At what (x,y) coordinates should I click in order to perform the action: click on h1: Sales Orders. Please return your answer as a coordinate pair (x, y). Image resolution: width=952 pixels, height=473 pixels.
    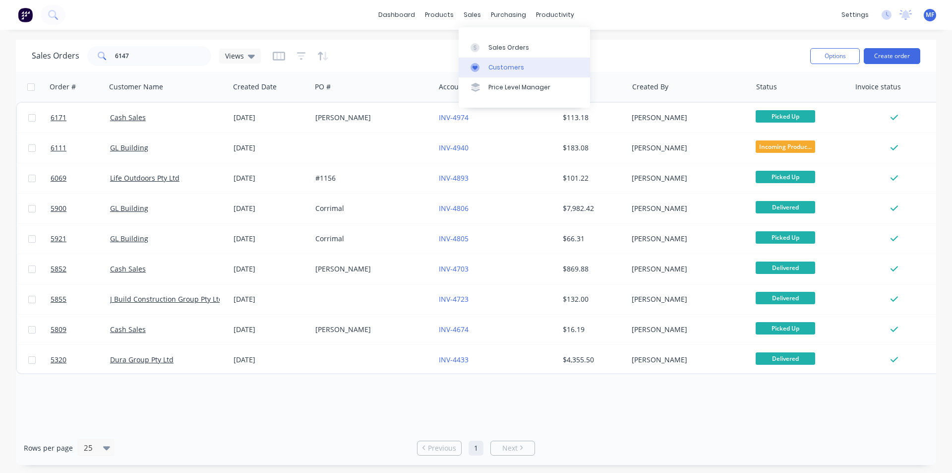
    Looking at the image, I should click on (56, 56).